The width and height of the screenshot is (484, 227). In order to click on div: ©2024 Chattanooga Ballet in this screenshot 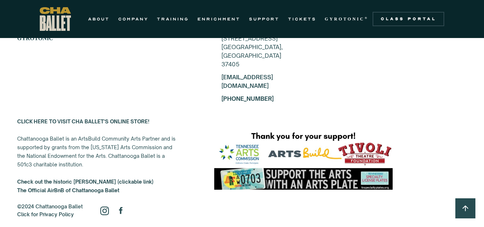, I will do `click(50, 210)`.